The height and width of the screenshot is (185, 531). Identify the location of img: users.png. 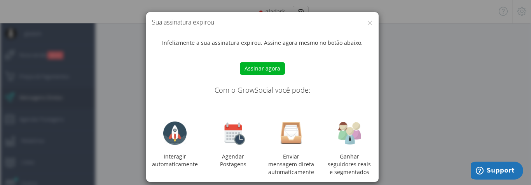
(350, 133).